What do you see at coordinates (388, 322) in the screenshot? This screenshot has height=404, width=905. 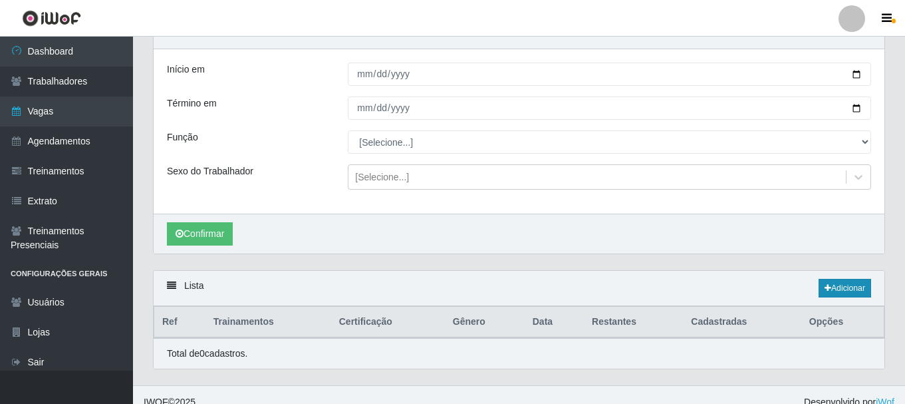 I see `th: Certificação` at bounding box center [388, 322].